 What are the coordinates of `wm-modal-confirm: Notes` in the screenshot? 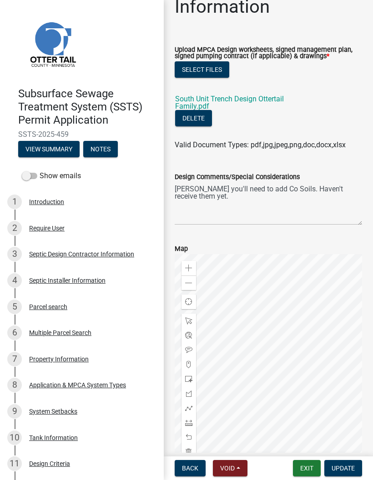 It's located at (100, 150).